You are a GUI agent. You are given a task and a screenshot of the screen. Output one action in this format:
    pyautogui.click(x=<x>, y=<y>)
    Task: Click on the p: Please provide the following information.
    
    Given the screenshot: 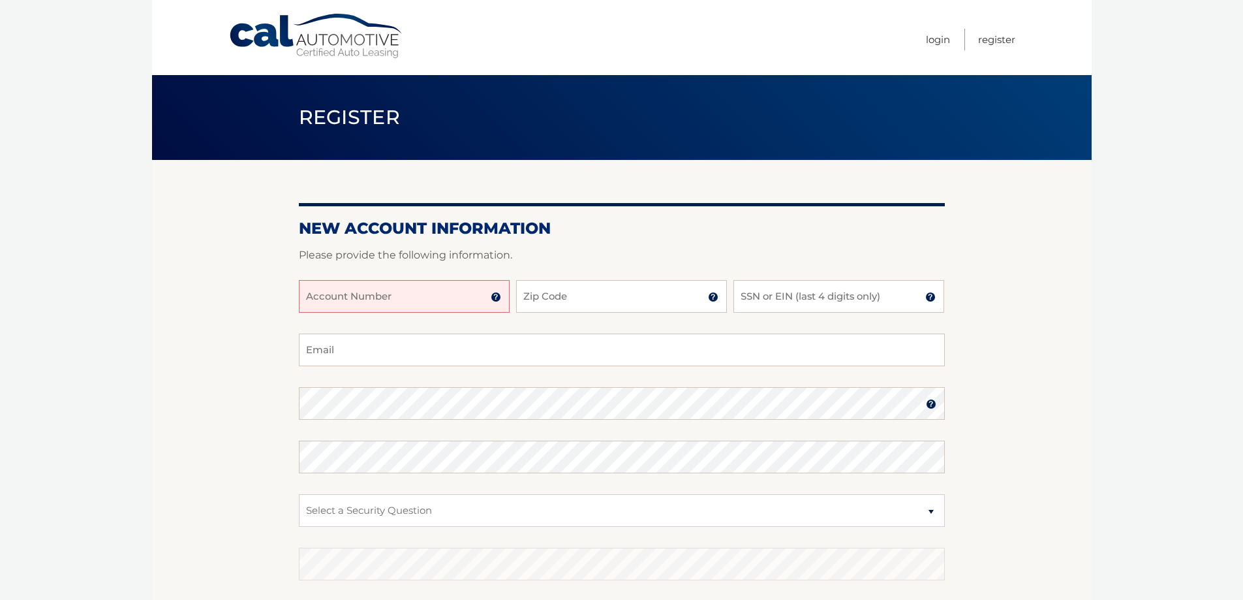 What is the action you would take?
    pyautogui.click(x=622, y=255)
    